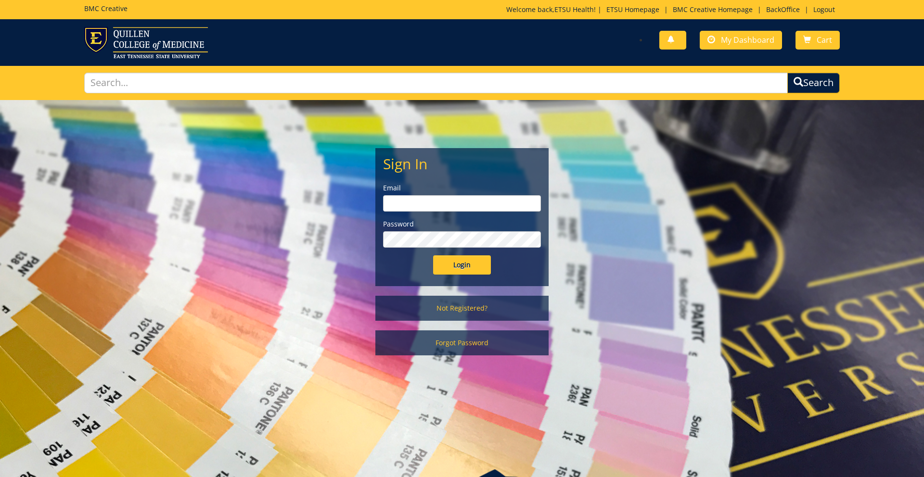  Describe the element at coordinates (462, 308) in the screenshot. I see `a: Not Registered?` at that location.